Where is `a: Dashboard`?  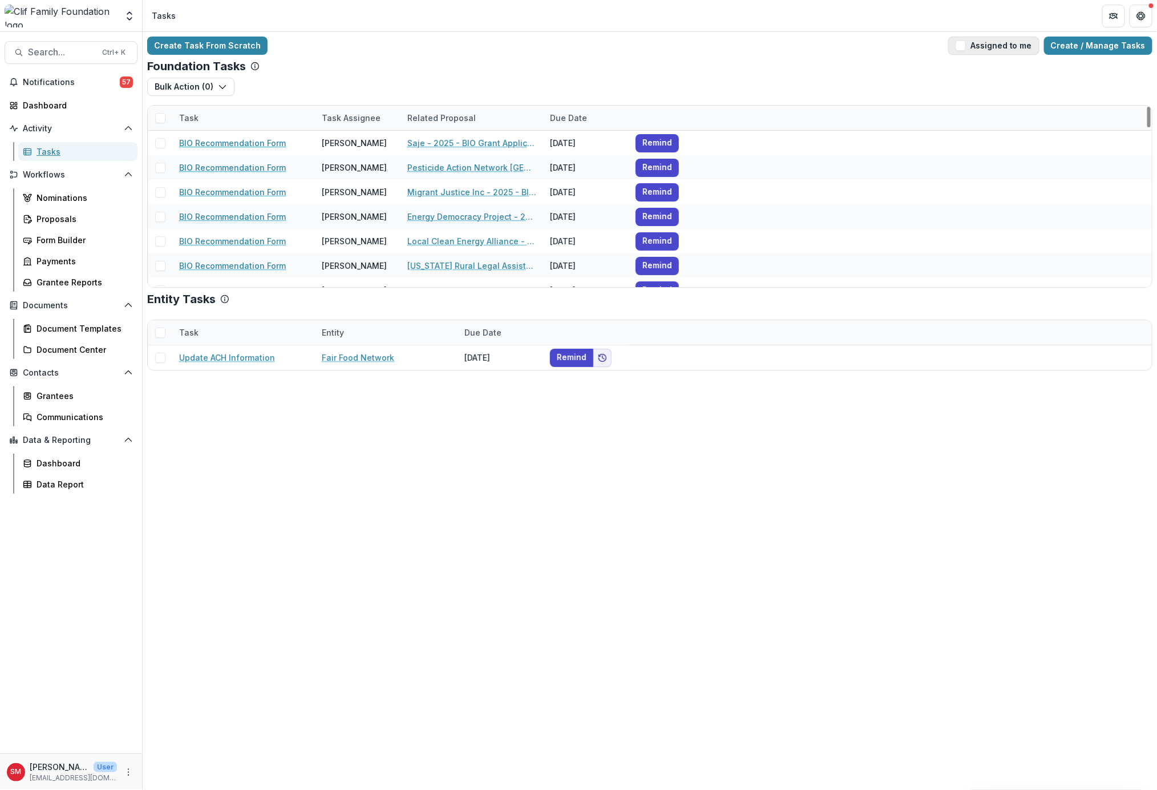 a: Dashboard is located at coordinates (78, 463).